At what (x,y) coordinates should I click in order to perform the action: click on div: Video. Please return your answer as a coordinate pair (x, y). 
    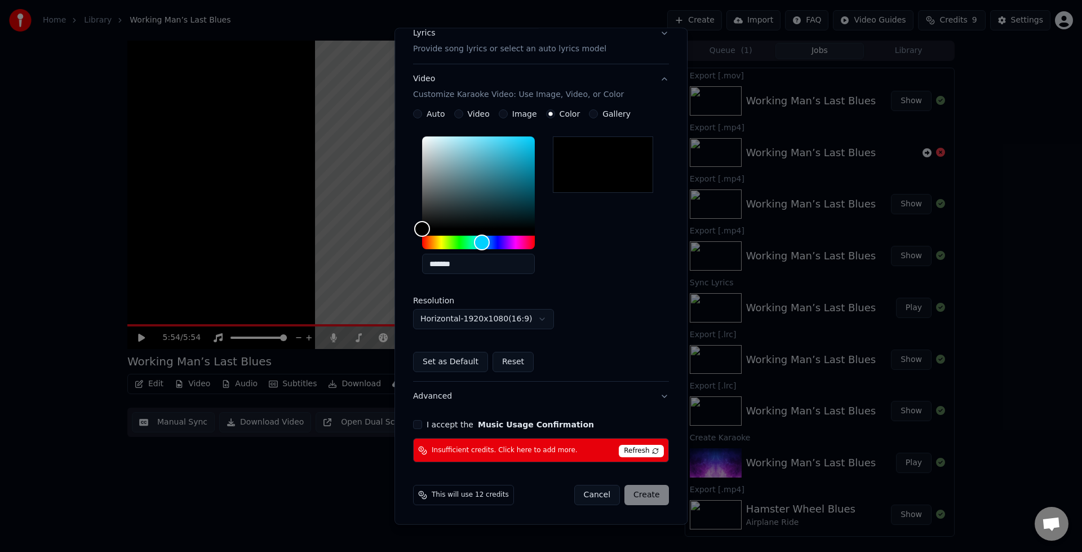
    Looking at the image, I should click on (519, 87).